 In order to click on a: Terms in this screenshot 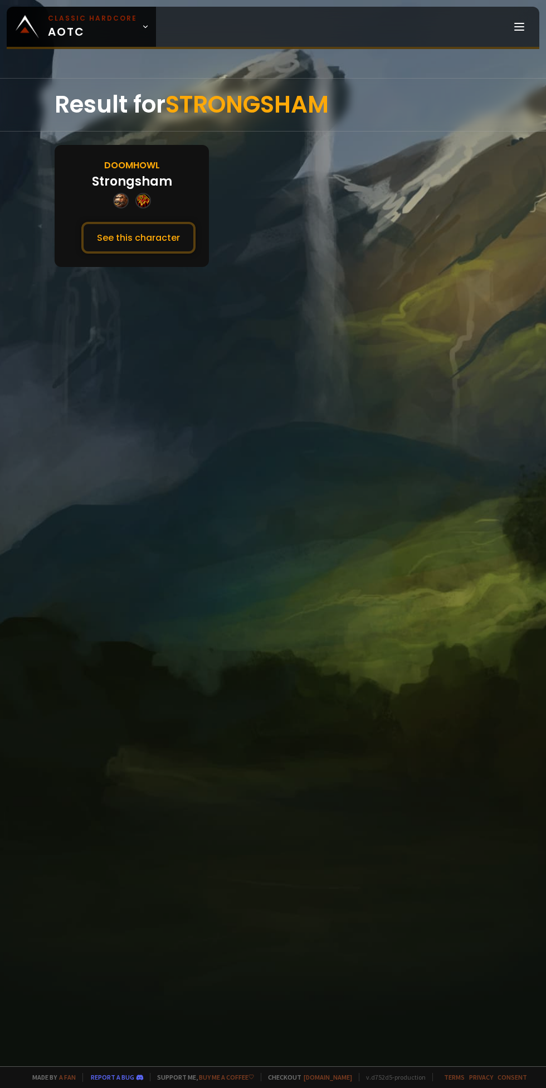, I will do `click(454, 1077)`.